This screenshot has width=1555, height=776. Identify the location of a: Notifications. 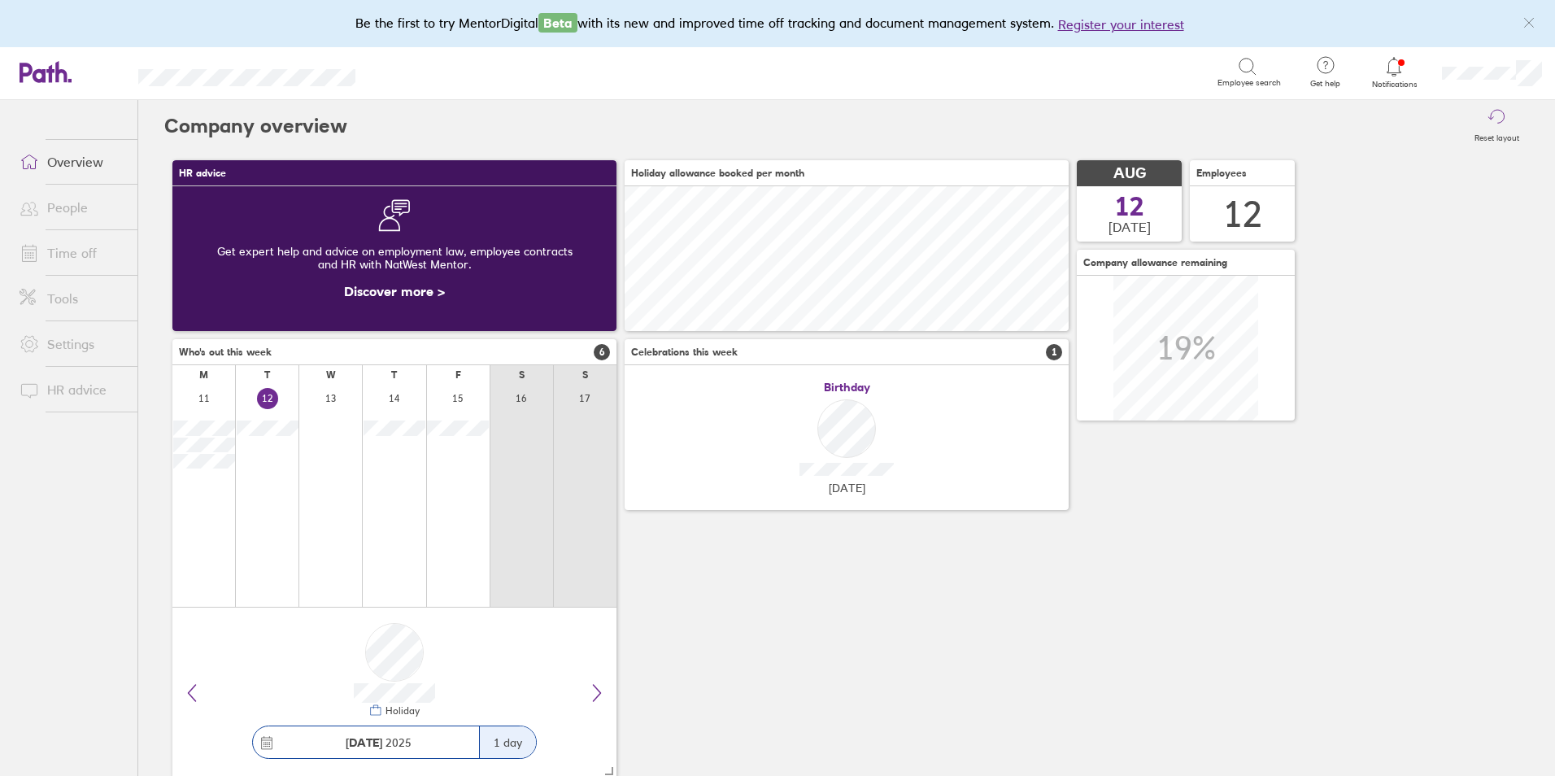
(1394, 72).